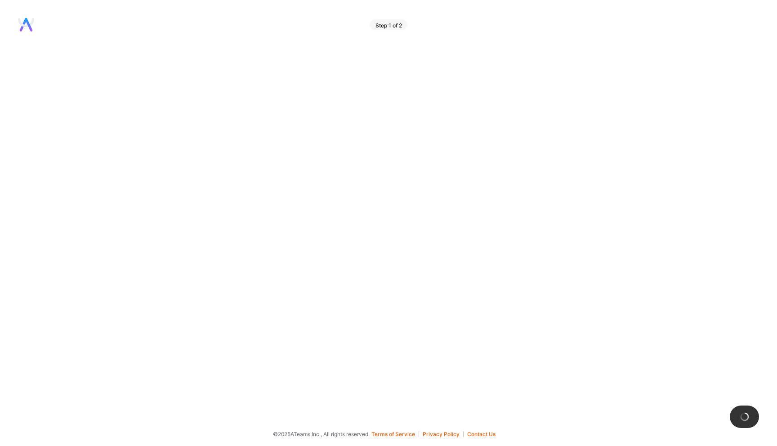 This screenshot has width=777, height=446. What do you see at coordinates (395, 434) in the screenshot?
I see `button: Terms of Service` at bounding box center [395, 434].